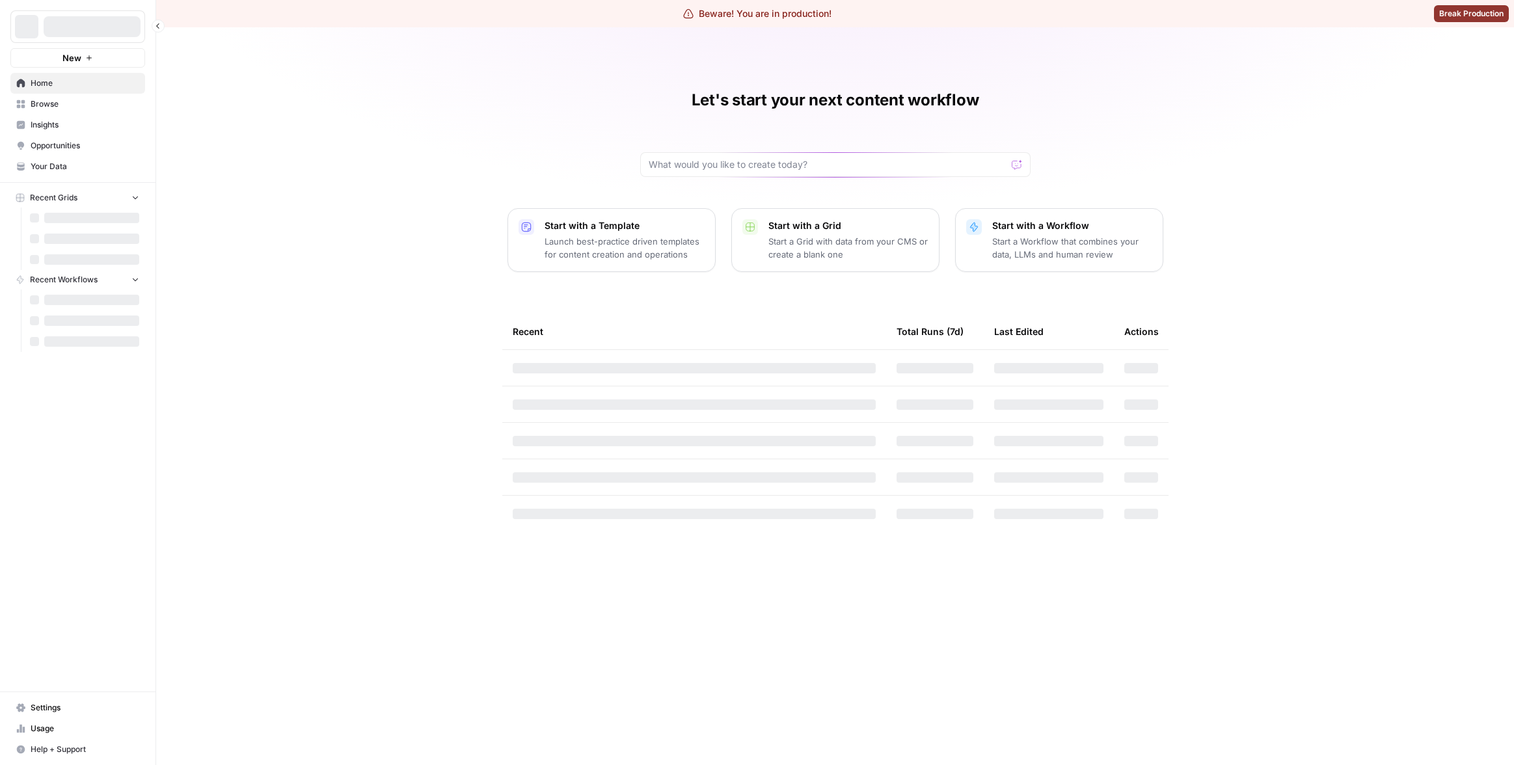 The width and height of the screenshot is (1514, 765). What do you see at coordinates (85, 167) in the screenshot?
I see `span: Your Data` at bounding box center [85, 167].